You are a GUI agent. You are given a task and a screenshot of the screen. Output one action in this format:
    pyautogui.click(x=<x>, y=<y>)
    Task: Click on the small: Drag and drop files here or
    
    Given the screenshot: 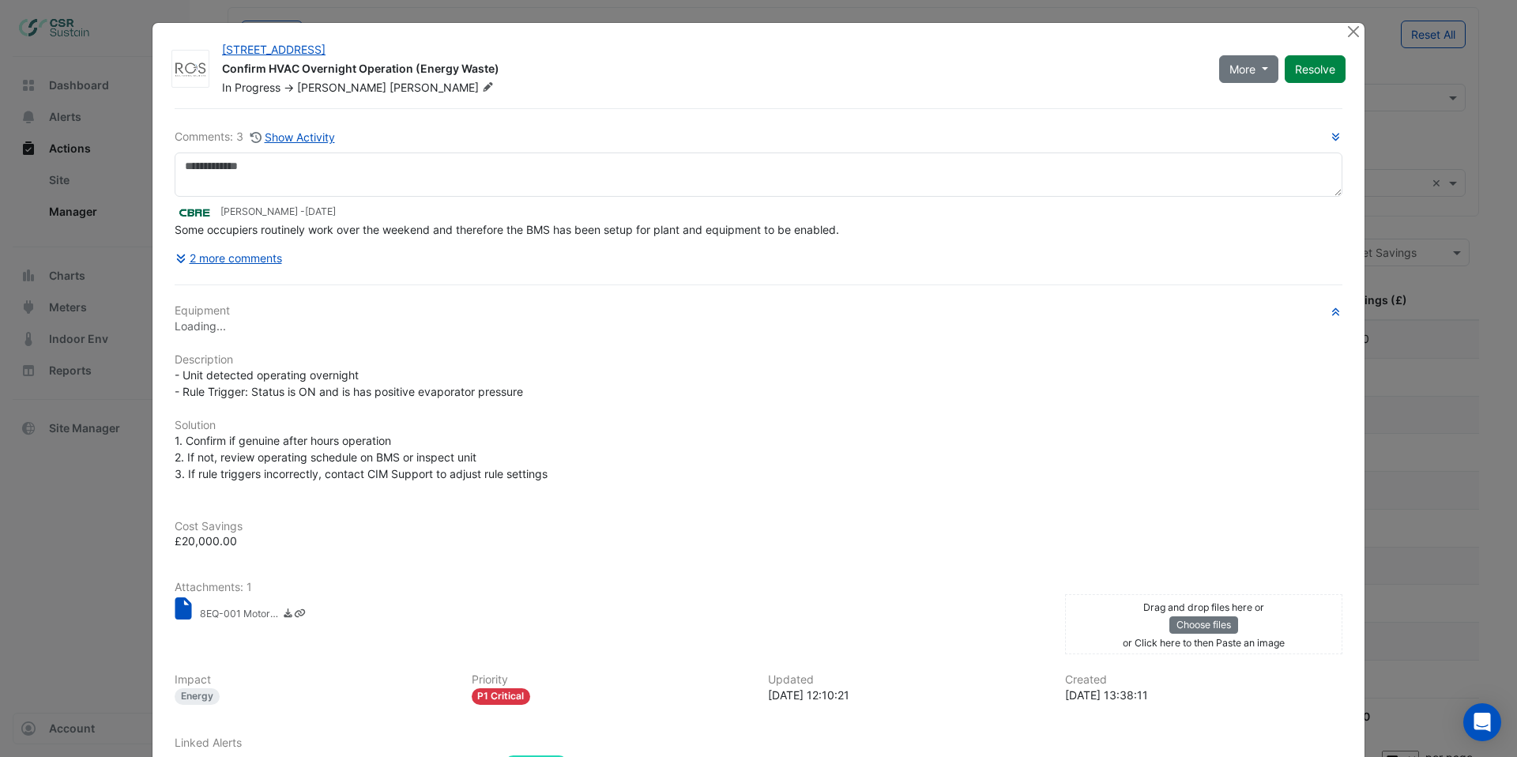 What is the action you would take?
    pyautogui.click(x=1203, y=607)
    